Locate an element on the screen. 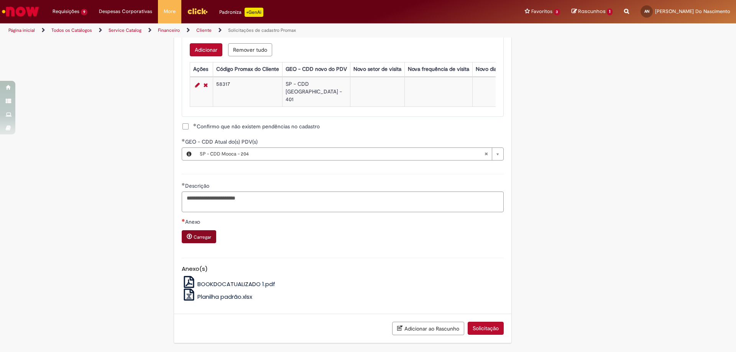 Image resolution: width=736 pixels, height=352 pixels. span: Despesas Corporativas is located at coordinates (125, 11).